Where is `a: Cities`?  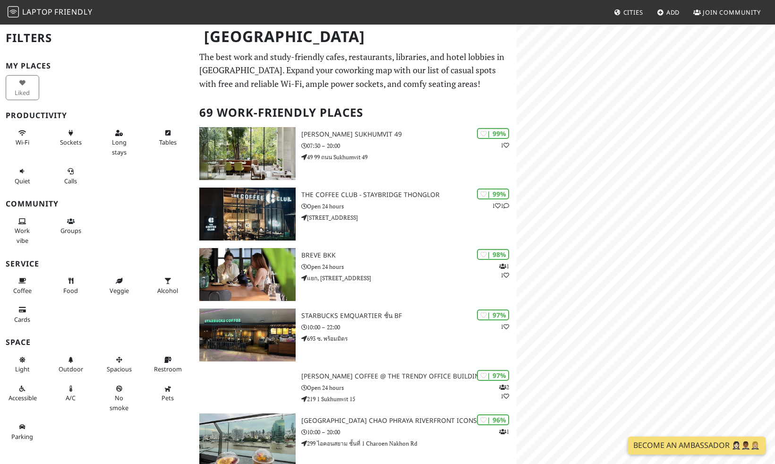 a: Cities is located at coordinates (629, 12).